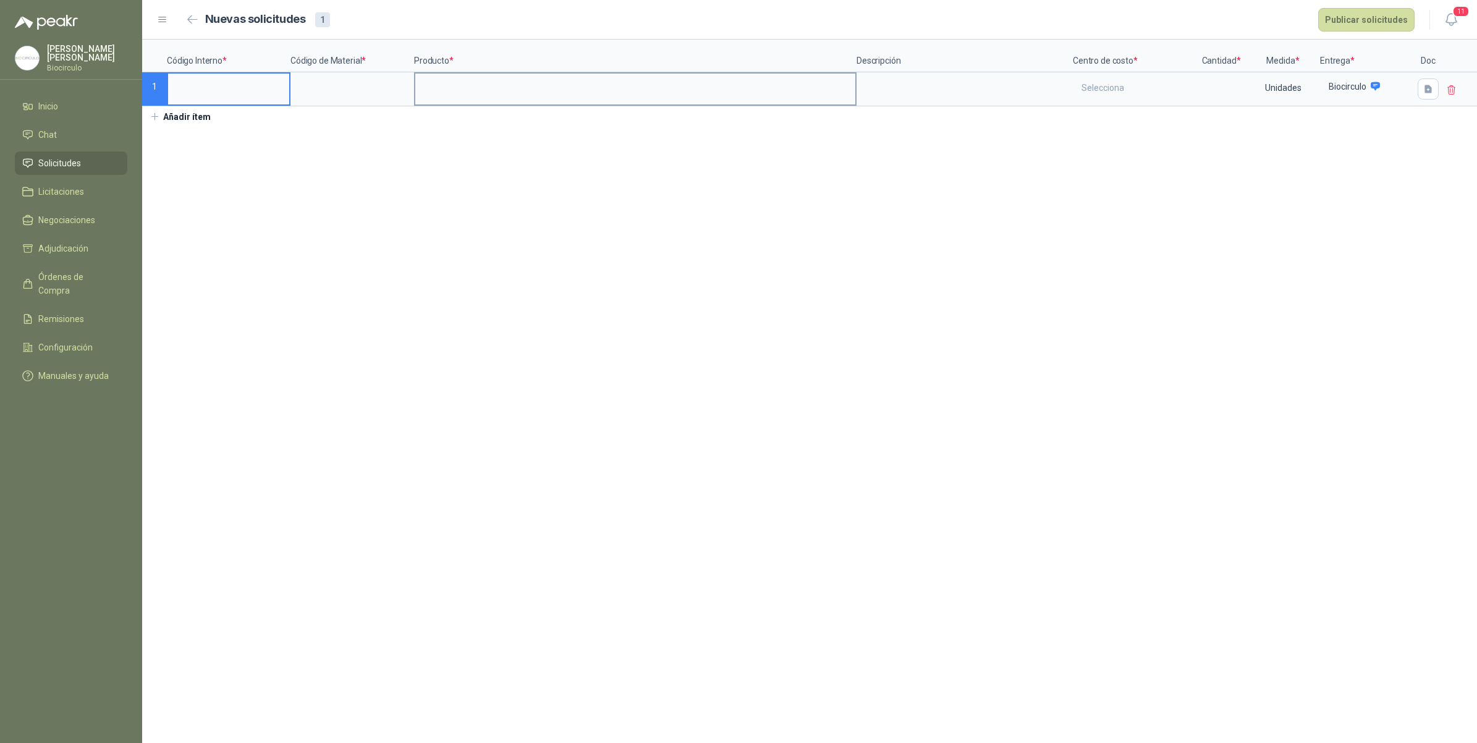 This screenshot has height=743, width=1477. Describe the element at coordinates (229, 56) in the screenshot. I see `p: Código Interno` at that location.